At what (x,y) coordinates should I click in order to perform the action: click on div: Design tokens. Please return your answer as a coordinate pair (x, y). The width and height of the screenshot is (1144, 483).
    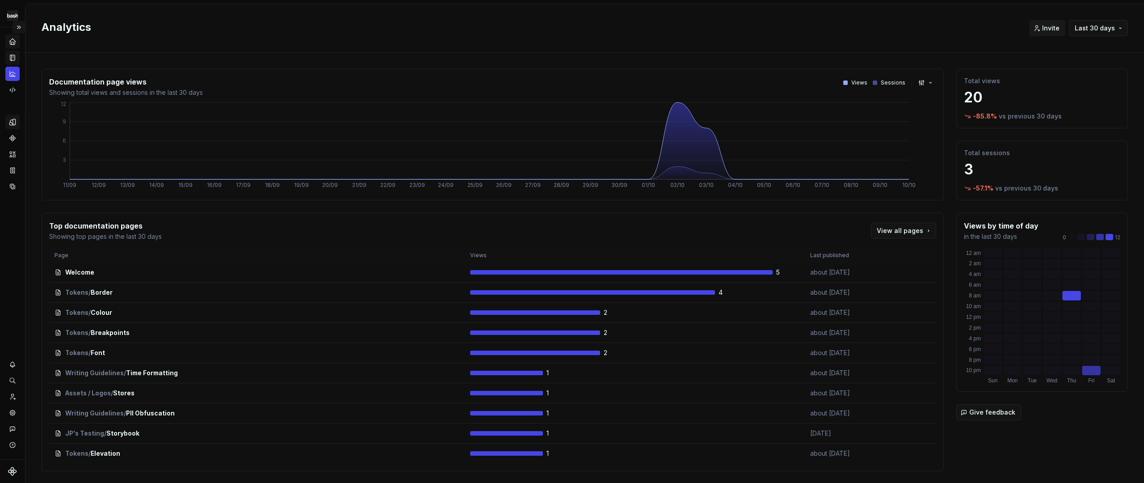
    Looking at the image, I should click on (13, 122).